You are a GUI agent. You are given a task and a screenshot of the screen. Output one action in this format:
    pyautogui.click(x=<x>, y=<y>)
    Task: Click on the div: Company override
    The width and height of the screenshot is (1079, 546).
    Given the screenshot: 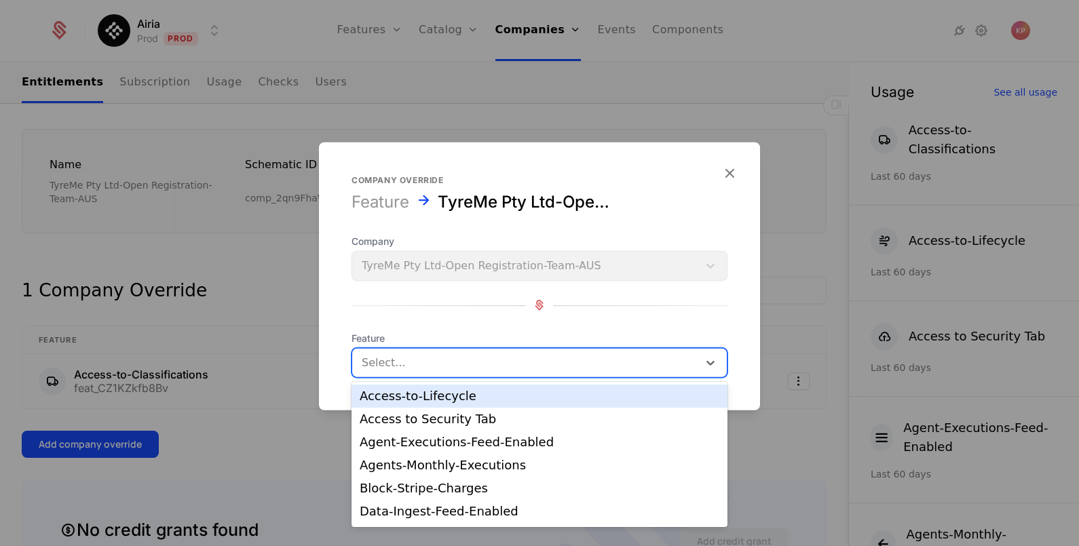 What is the action you would take?
    pyautogui.click(x=539, y=180)
    